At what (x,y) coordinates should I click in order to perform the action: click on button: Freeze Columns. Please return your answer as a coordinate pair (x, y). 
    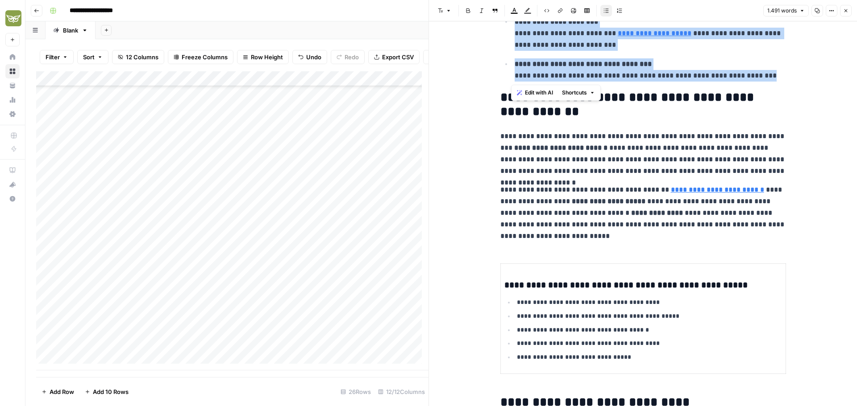
    Looking at the image, I should click on (200, 57).